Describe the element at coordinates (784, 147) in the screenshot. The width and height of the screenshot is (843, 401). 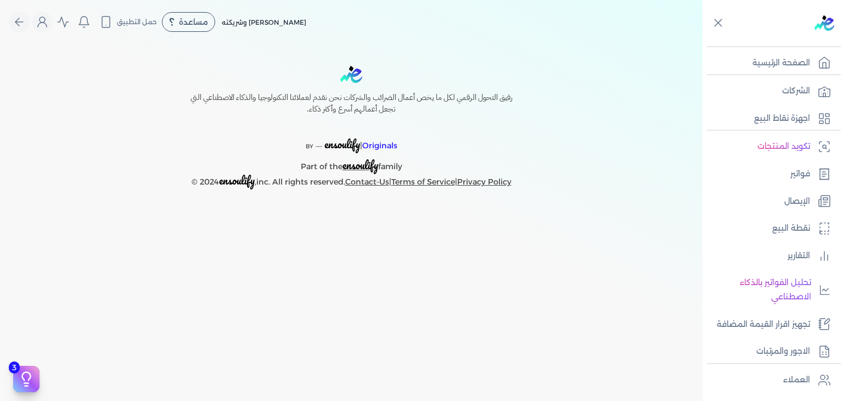
I see `p: تكويد المنتجات` at that location.